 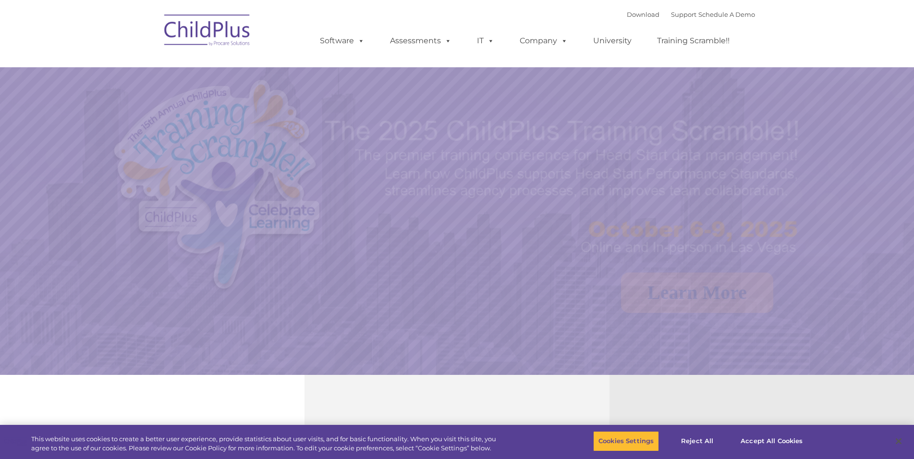 What do you see at coordinates (727, 14) in the screenshot?
I see `a: Schedule A Demo` at bounding box center [727, 14].